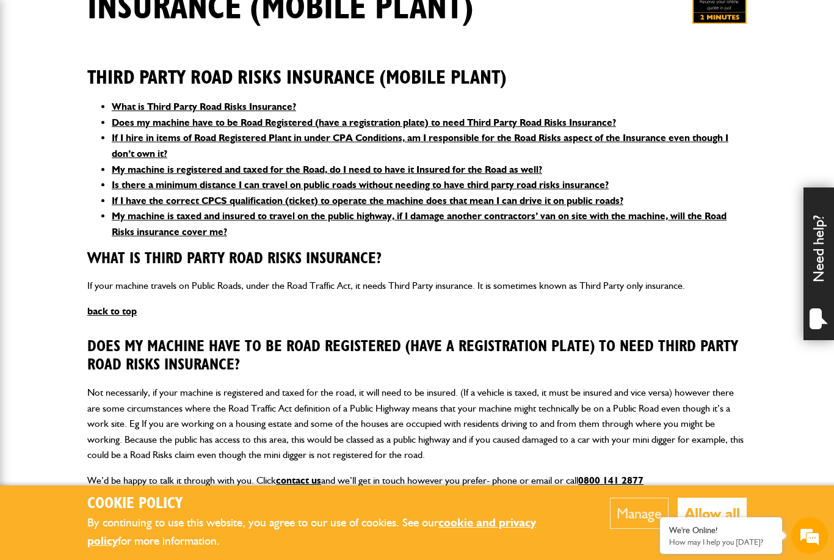 This screenshot has height=560, width=834. I want to click on input: Enter your email address, so click(119, 162).